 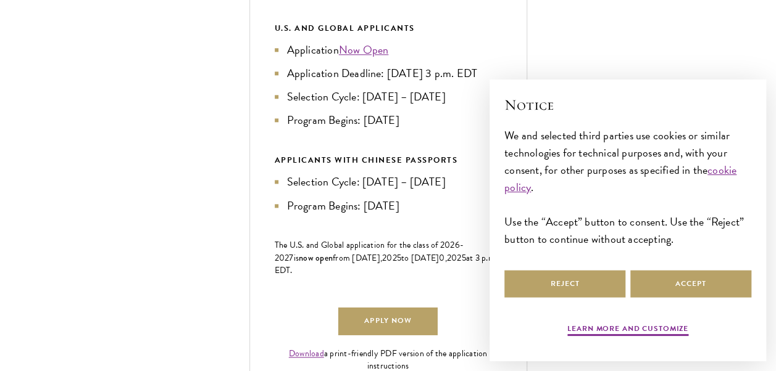 What do you see at coordinates (291, 258) in the screenshot?
I see `span: 7` at bounding box center [291, 258].